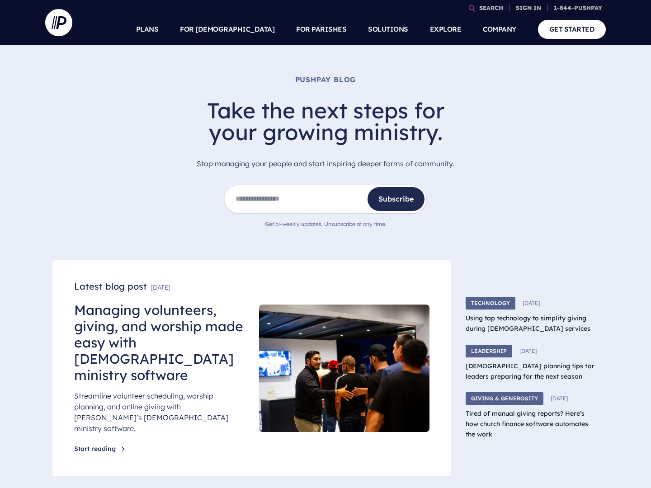  I want to click on span: Giving & Generosity, so click(505, 399).